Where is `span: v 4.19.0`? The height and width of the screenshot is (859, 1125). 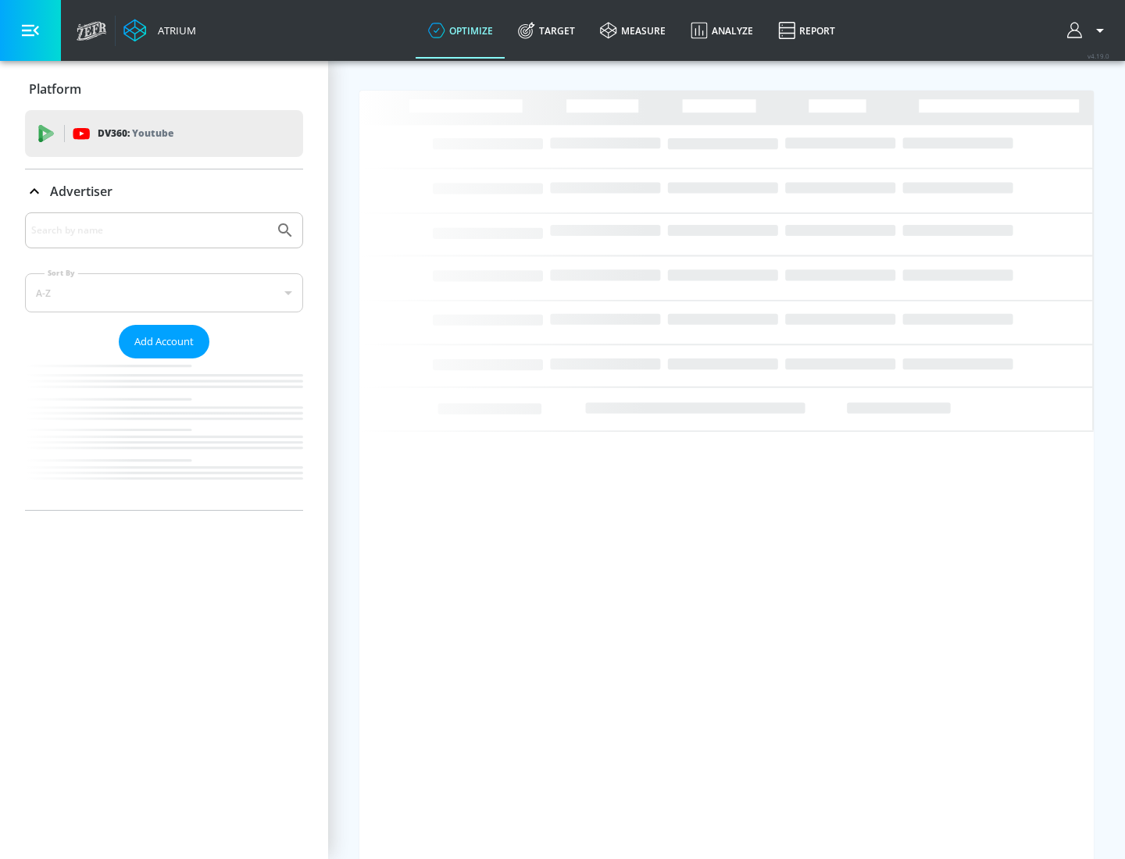 span: v 4.19.0 is located at coordinates (1098, 55).